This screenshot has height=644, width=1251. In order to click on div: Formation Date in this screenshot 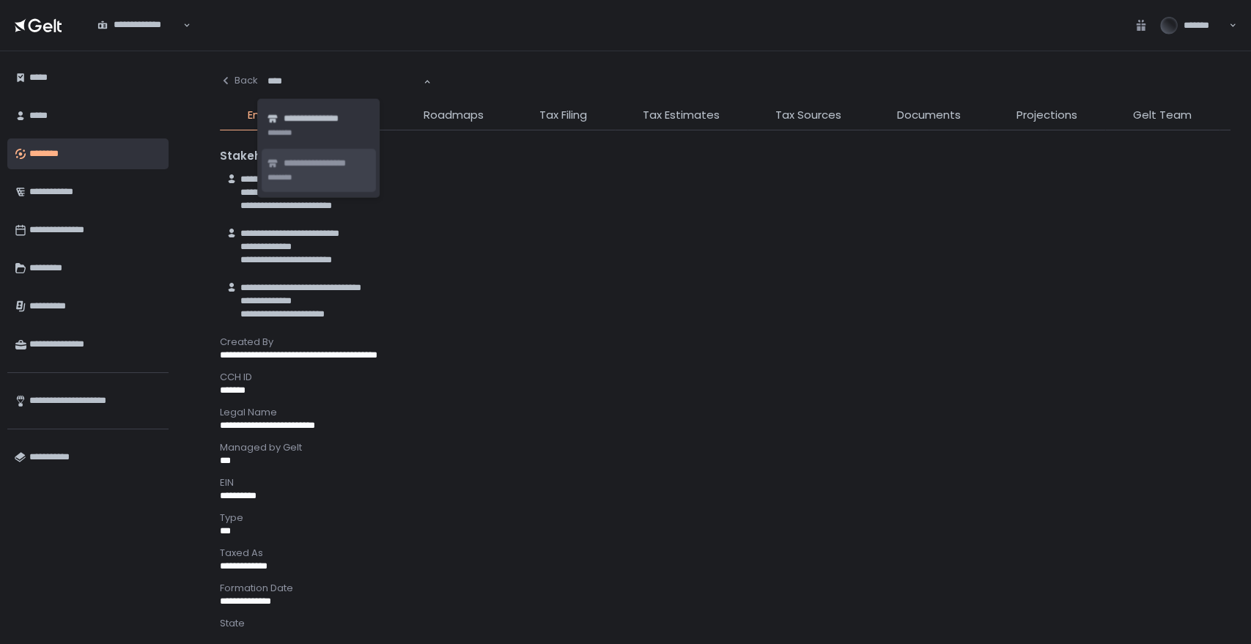, I will do `click(725, 589)`.